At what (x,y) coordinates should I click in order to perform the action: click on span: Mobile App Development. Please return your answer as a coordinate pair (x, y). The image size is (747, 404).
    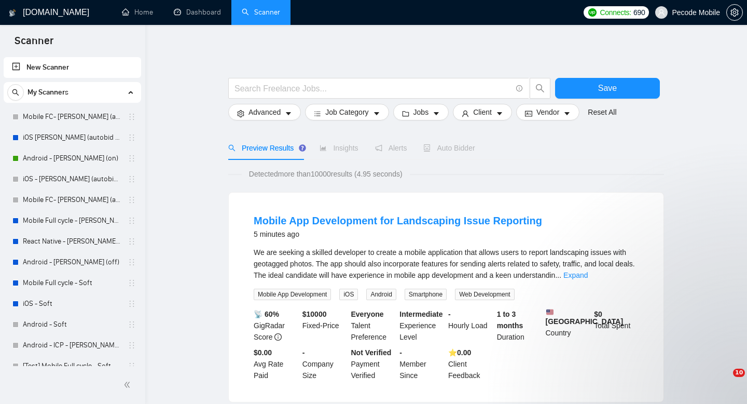
    Looking at the image, I should click on (292, 294).